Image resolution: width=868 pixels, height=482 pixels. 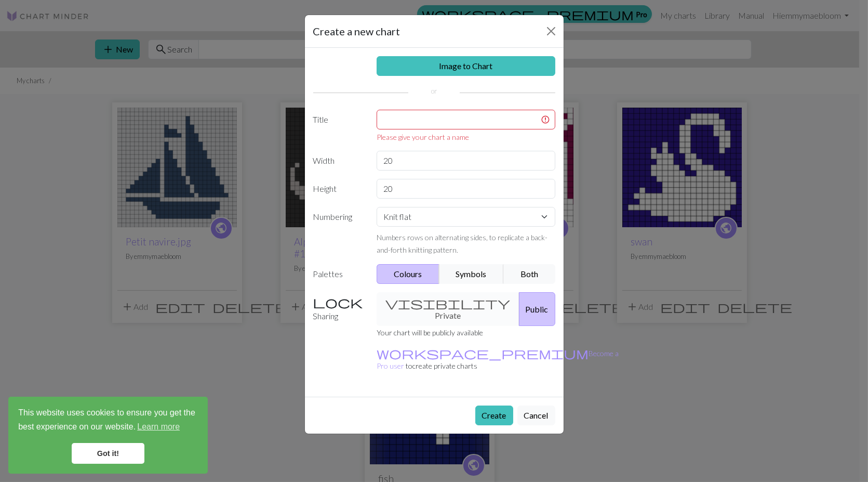 What do you see at coordinates (494, 415) in the screenshot?
I see `button: Create` at bounding box center [494, 415].